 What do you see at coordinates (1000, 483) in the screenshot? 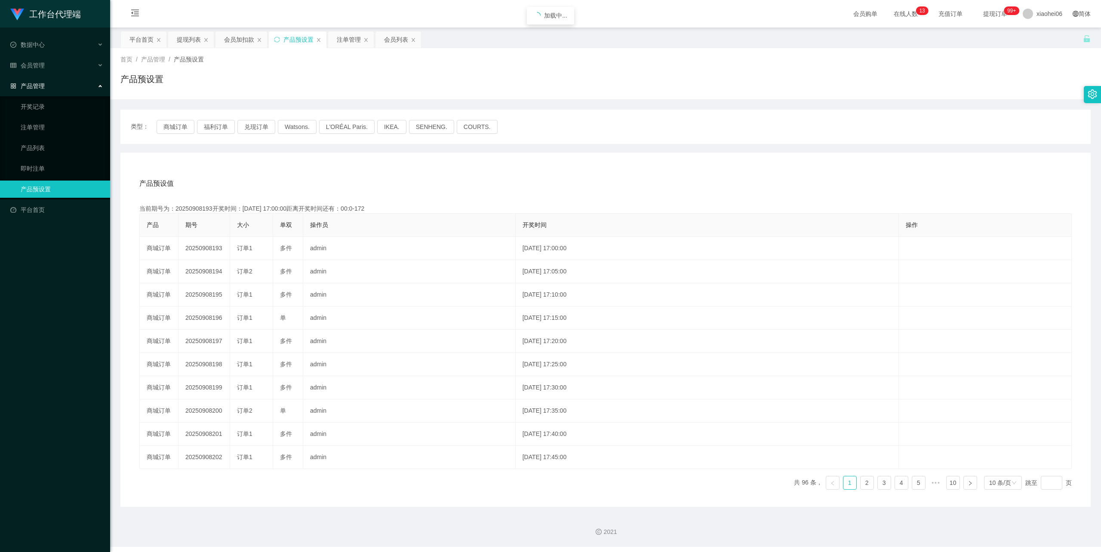
I see `div: 10 条/页` at bounding box center [1000, 483].